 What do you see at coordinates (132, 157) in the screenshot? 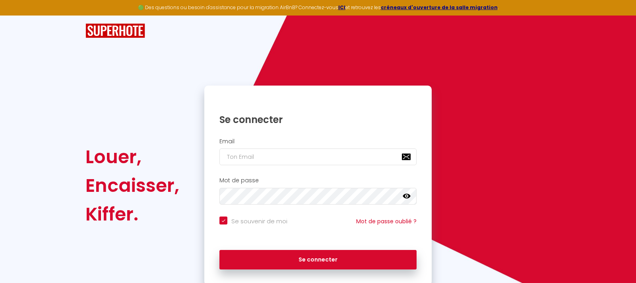
I see `div: Louer,` at bounding box center [132, 157].